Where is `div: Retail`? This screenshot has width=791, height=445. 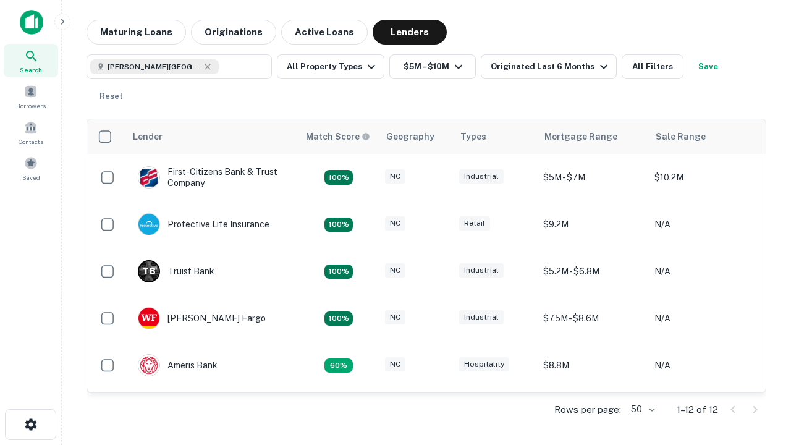 div: Retail is located at coordinates (475, 223).